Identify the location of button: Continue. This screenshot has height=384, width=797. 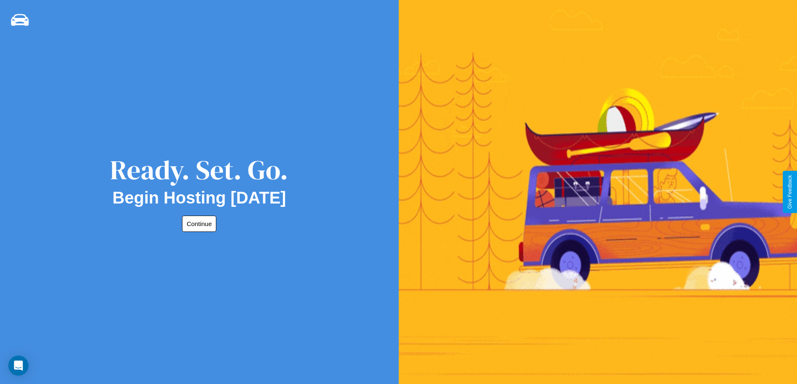
(199, 224).